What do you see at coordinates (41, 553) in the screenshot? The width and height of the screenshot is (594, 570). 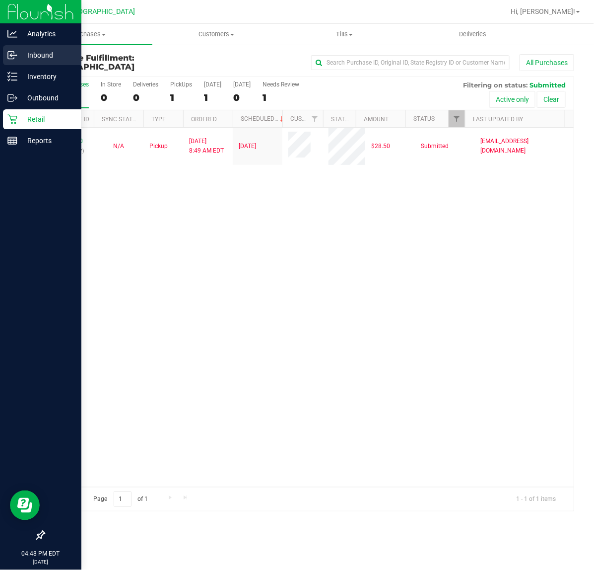 I see `p: 04:48 PM EDT` at bounding box center [41, 553].